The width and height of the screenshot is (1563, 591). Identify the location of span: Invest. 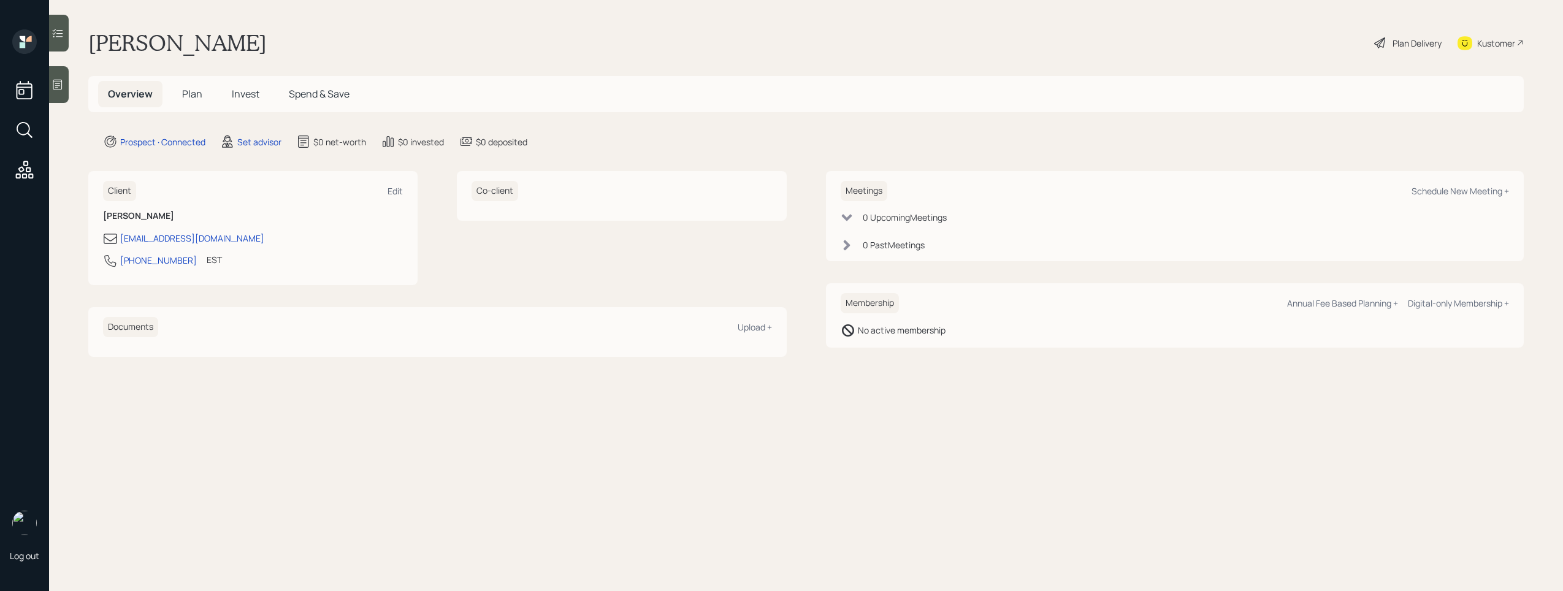
(245, 94).